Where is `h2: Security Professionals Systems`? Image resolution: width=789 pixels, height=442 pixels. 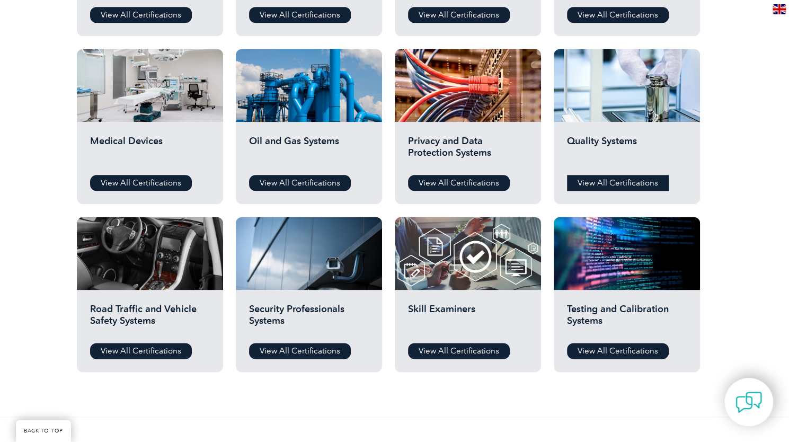 h2: Security Professionals Systems is located at coordinates (309, 319).